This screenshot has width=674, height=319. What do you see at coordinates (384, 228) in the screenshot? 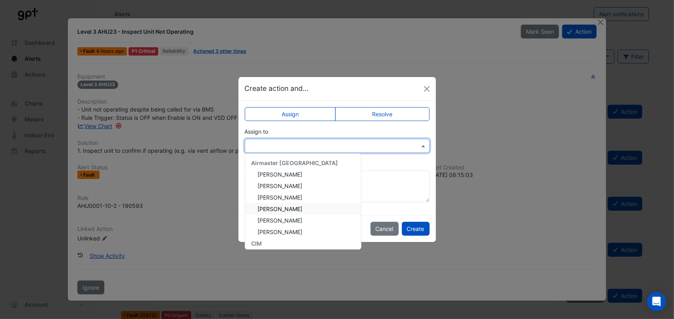
I see `button: Cancel` at bounding box center [384, 228].